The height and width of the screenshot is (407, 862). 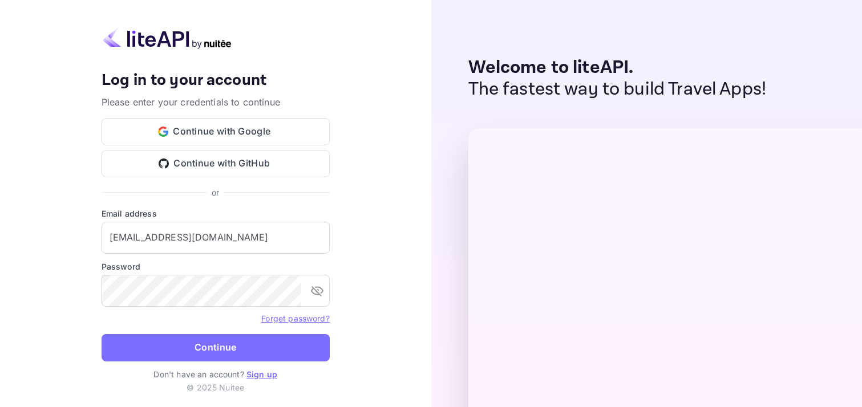 What do you see at coordinates (167, 38) in the screenshot?
I see `img: liteapi` at bounding box center [167, 38].